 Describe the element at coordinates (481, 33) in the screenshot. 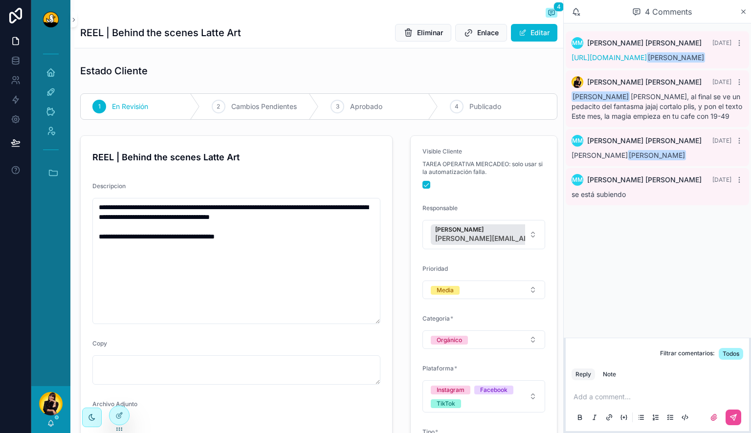

I see `button: Enlace` at that location.